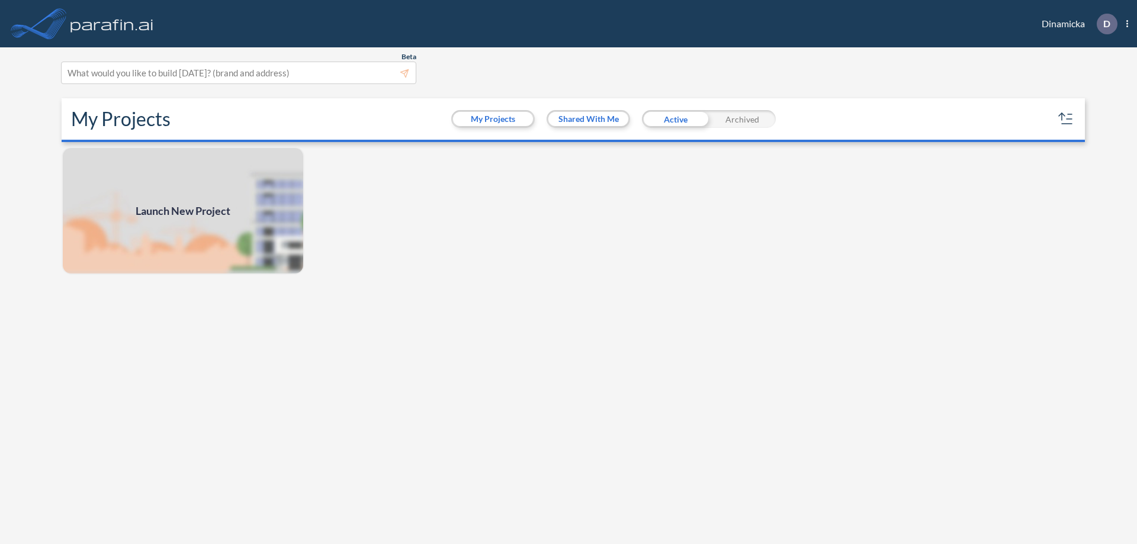 The height and width of the screenshot is (544, 1137). What do you see at coordinates (742, 119) in the screenshot?
I see `div: Archived` at bounding box center [742, 119].